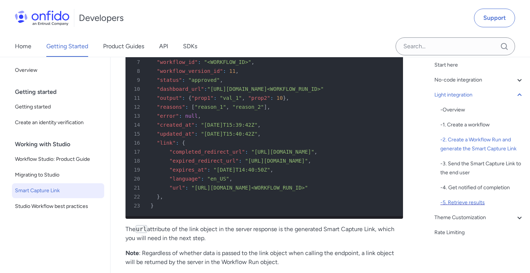  I want to click on a: Theme Customization, so click(479, 217).